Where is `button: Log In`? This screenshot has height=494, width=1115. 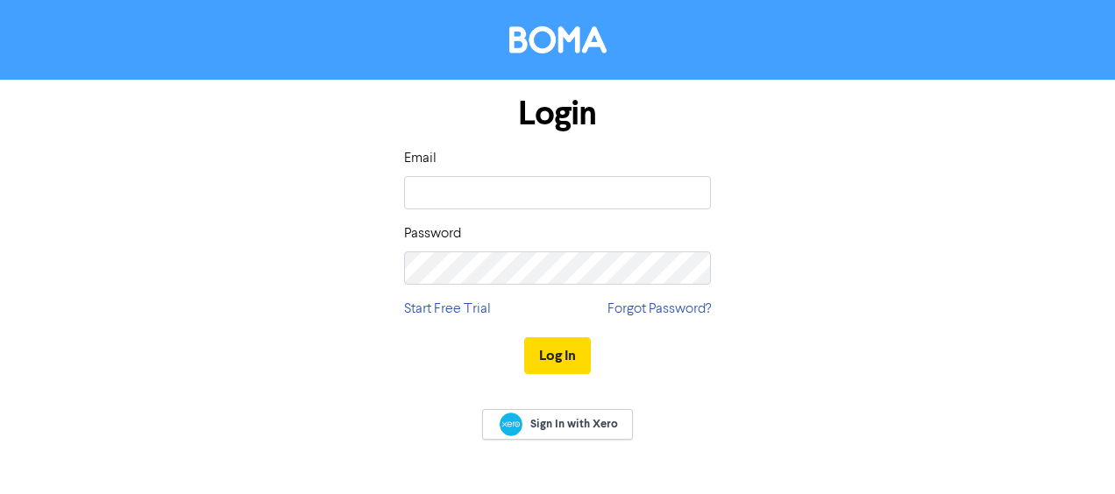 button: Log In is located at coordinates (557, 356).